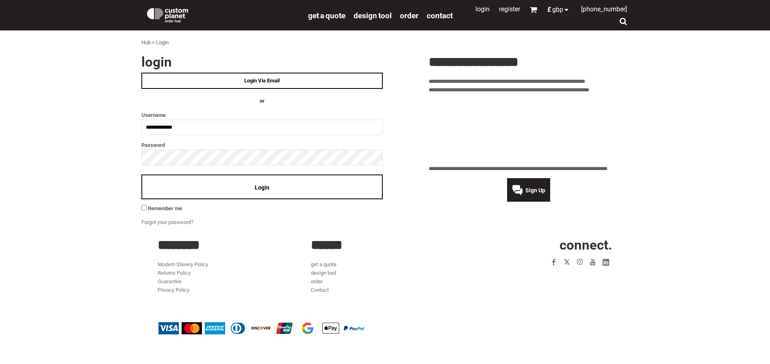 The height and width of the screenshot is (364, 770). What do you see at coordinates (535, 191) in the screenshot?
I see `span: Sign Up` at bounding box center [535, 191].